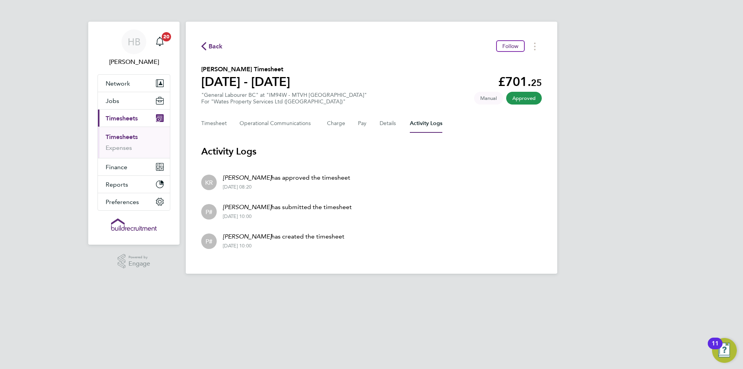 Image resolution: width=743 pixels, height=369 pixels. I want to click on span: Engage, so click(139, 264).